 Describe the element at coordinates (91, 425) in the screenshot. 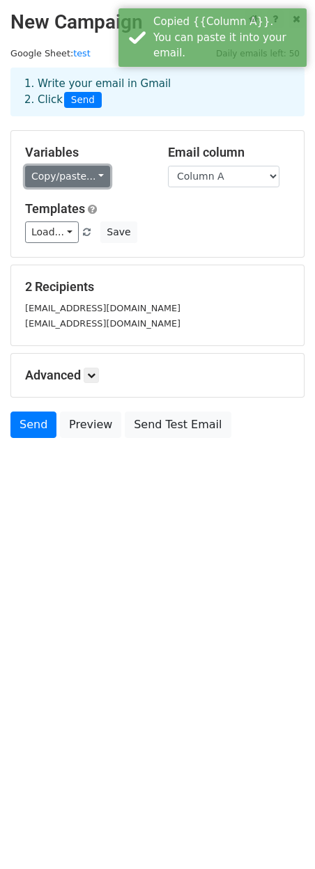

I see `a: Preview` at that location.